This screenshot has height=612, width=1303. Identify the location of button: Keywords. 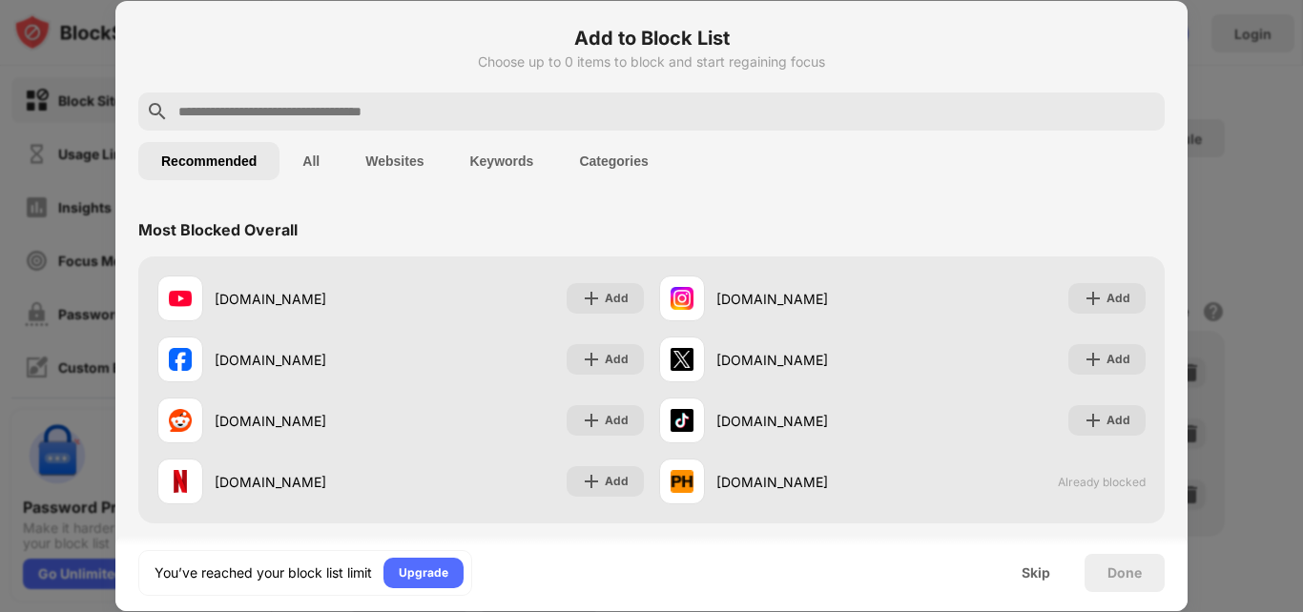
(501, 161).